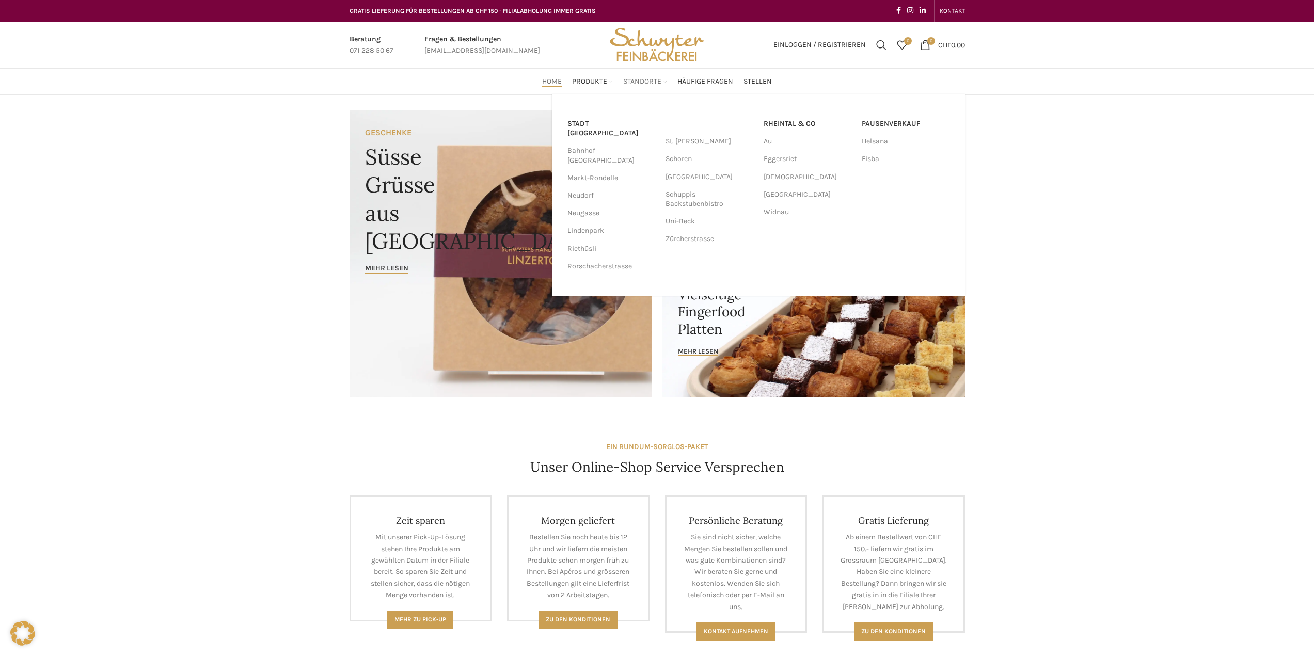  I want to click on h4: Unser Online-Shop Service Versprechen, so click(657, 467).